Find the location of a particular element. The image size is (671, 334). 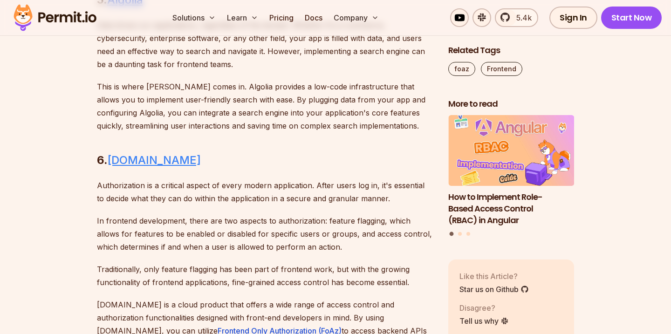

a: How to Implement Role-Based Access Control (RBAC) in AngularHow to Implement Role-Based Access Co... is located at coordinates (511, 171).